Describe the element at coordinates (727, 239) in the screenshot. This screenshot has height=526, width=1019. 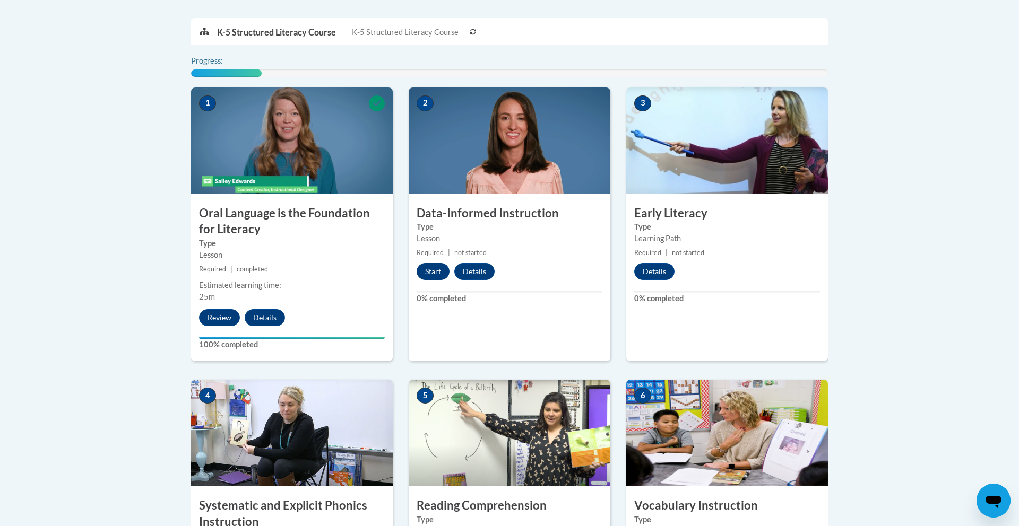
I see `div: Learning Path` at that location.